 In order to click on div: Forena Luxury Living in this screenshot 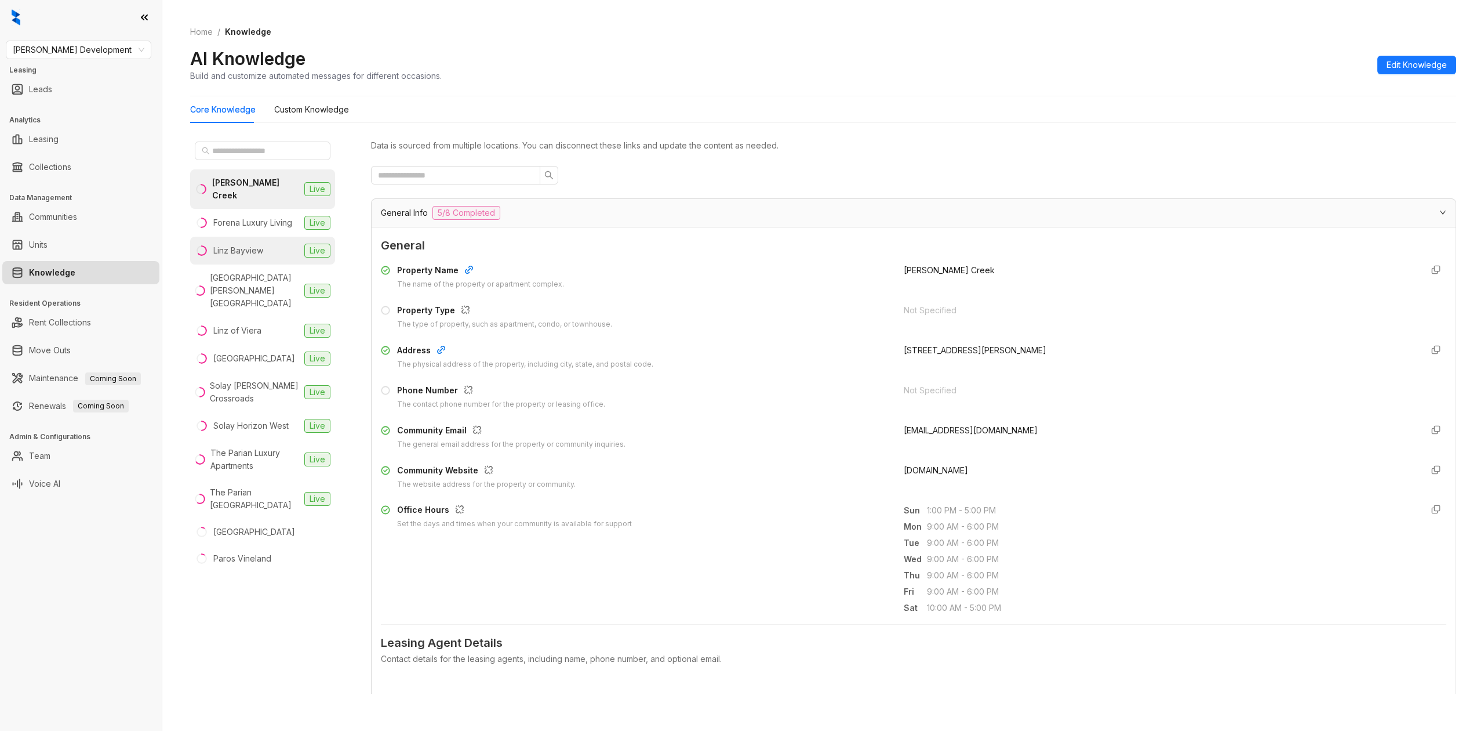, I will do `click(253, 223)`.